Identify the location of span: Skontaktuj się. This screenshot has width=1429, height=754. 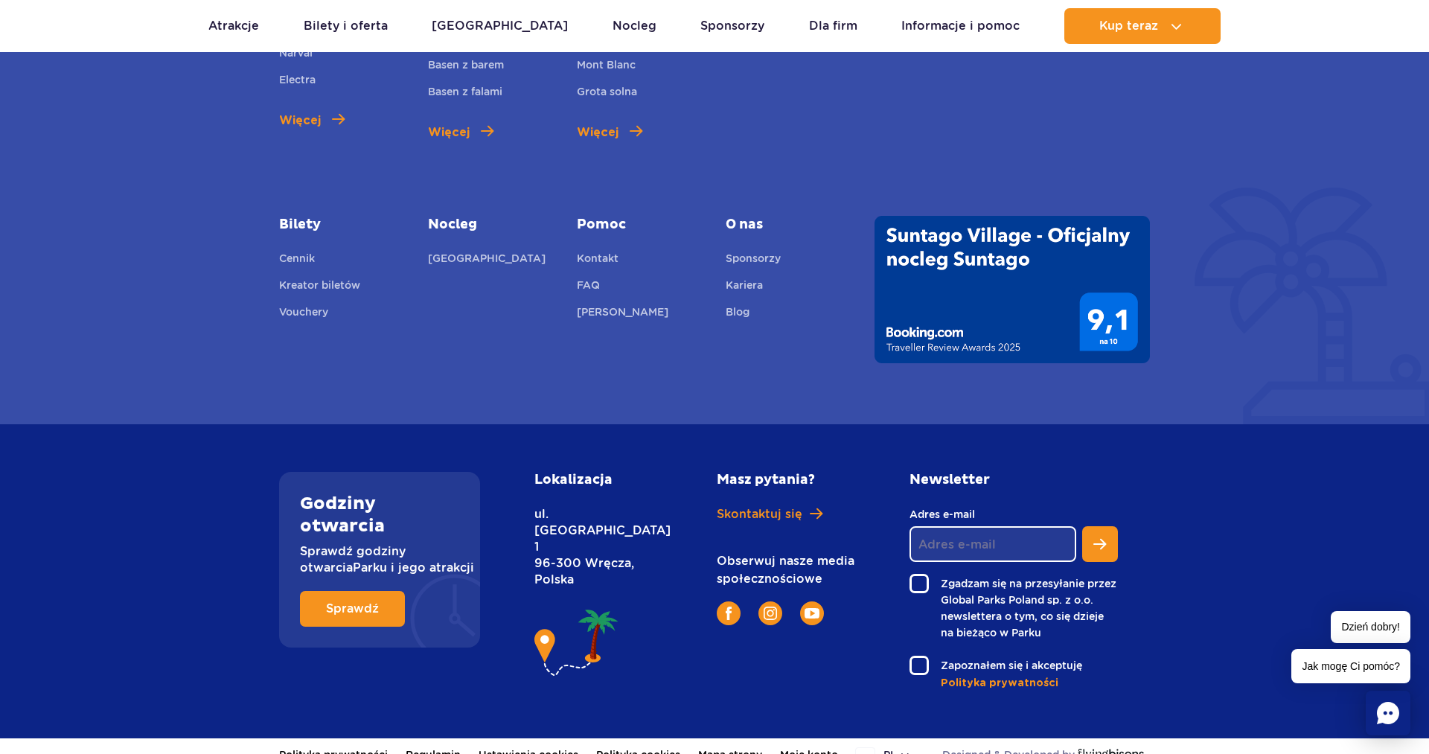
(759, 514).